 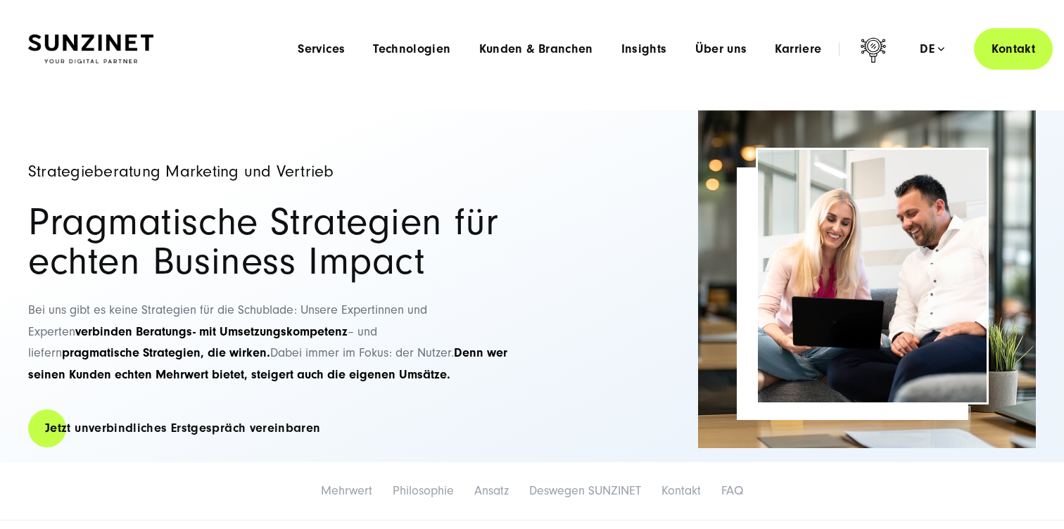 I want to click on span: Karriere, so click(x=798, y=49).